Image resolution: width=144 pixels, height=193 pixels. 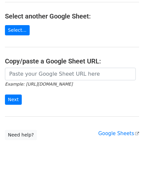 What do you see at coordinates (128, 177) in the screenshot?
I see `div: Chat Widget` at bounding box center [128, 177].